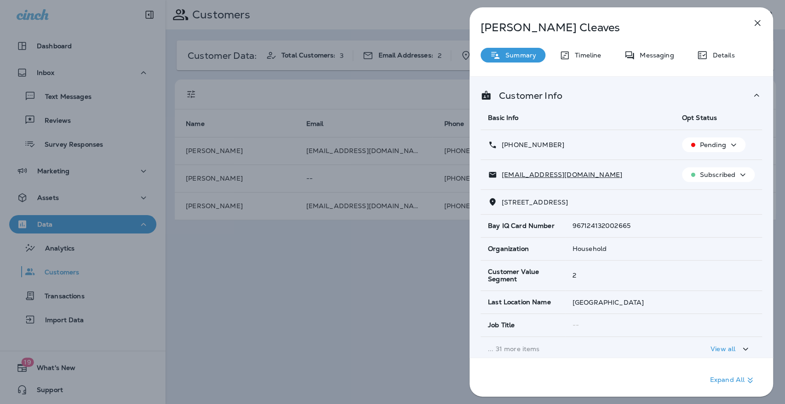  Describe the element at coordinates (577, 349) in the screenshot. I see `p: ... 31 more items` at that location.